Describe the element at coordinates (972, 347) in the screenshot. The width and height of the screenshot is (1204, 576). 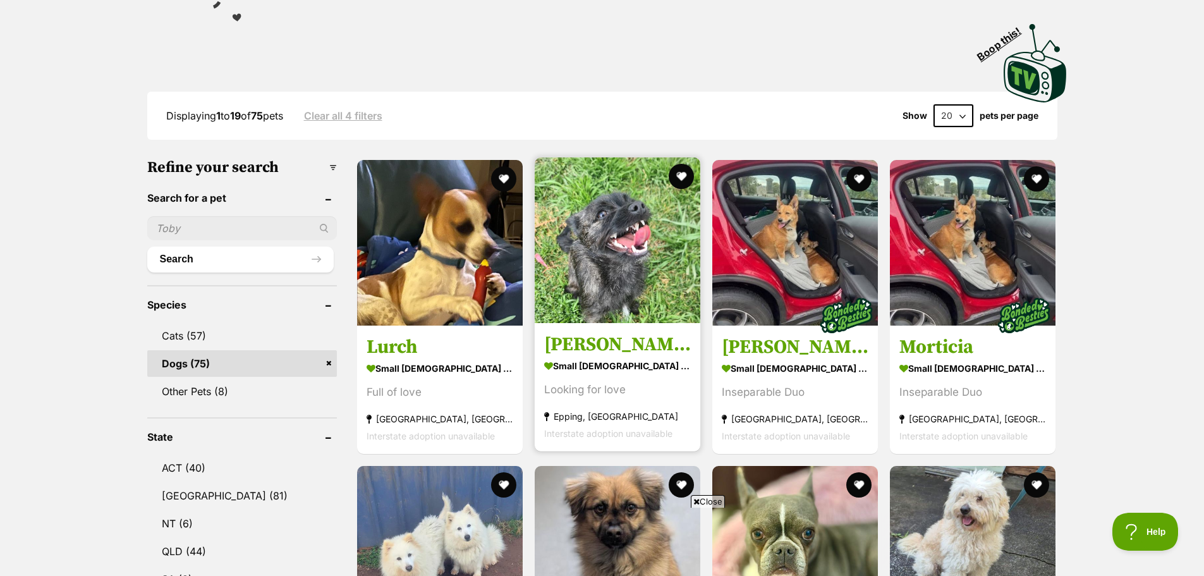
I see `h3: Morticia` at that location.